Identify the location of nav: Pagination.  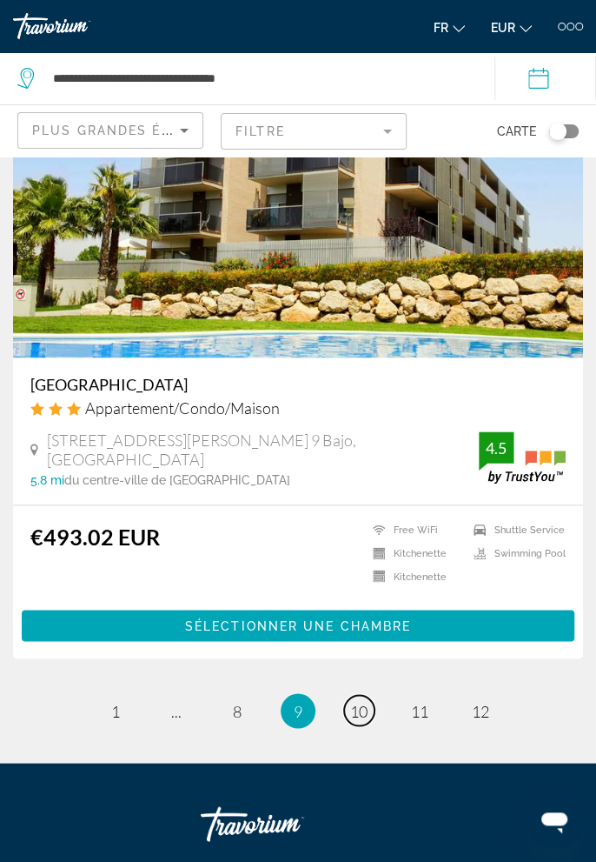
(298, 710).